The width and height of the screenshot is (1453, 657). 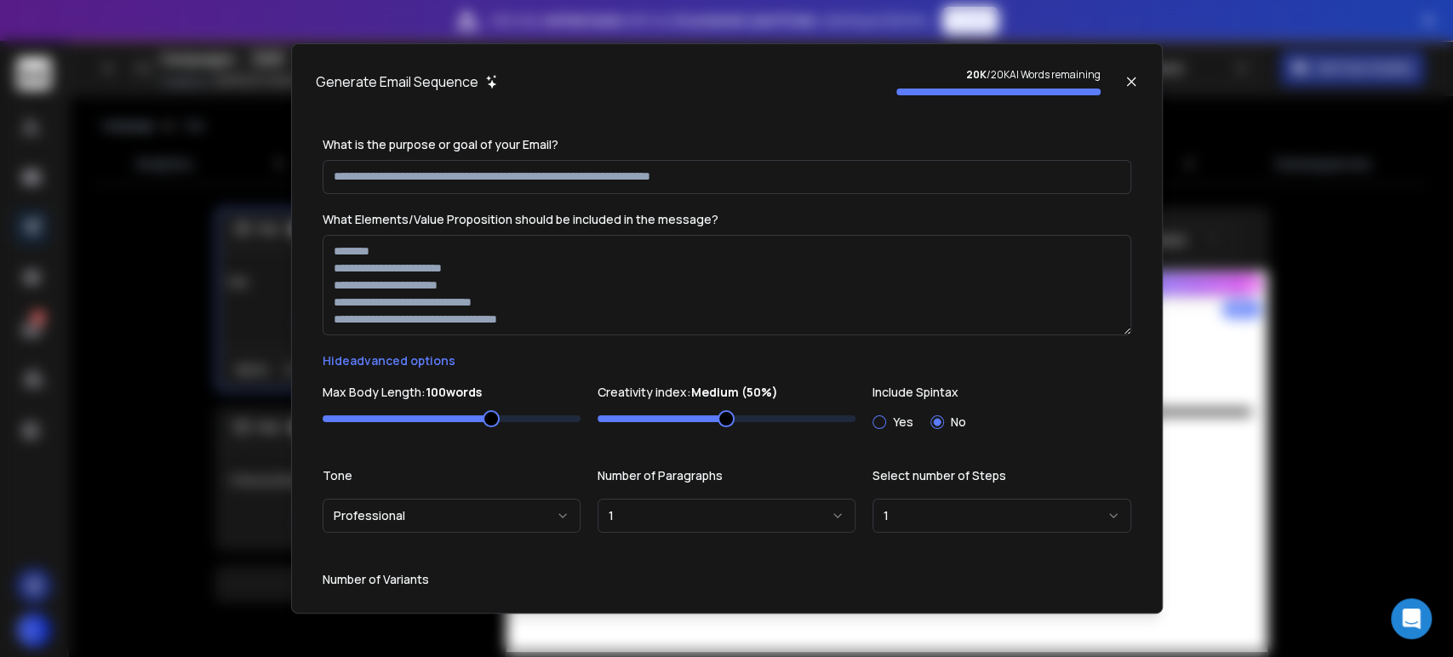 I want to click on label: What Elements/Value Proposition should be included in the message?, so click(x=520, y=219).